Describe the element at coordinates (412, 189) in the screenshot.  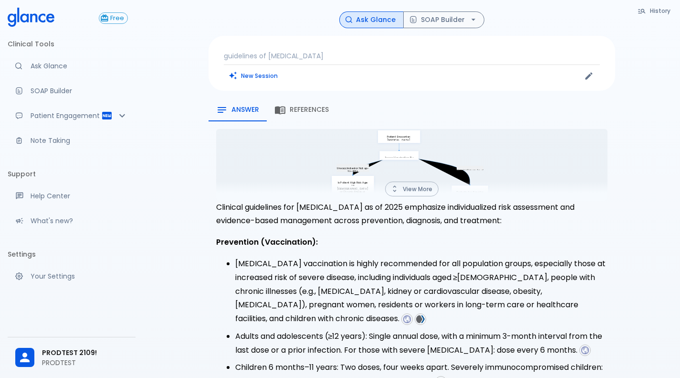
I see `button: View More` at that location.